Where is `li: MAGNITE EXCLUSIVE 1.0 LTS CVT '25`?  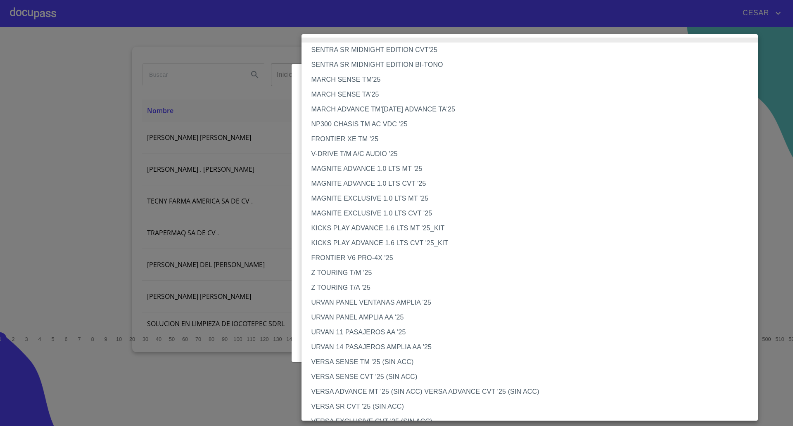
li: MAGNITE EXCLUSIVE 1.0 LTS CVT '25 is located at coordinates (534, 214).